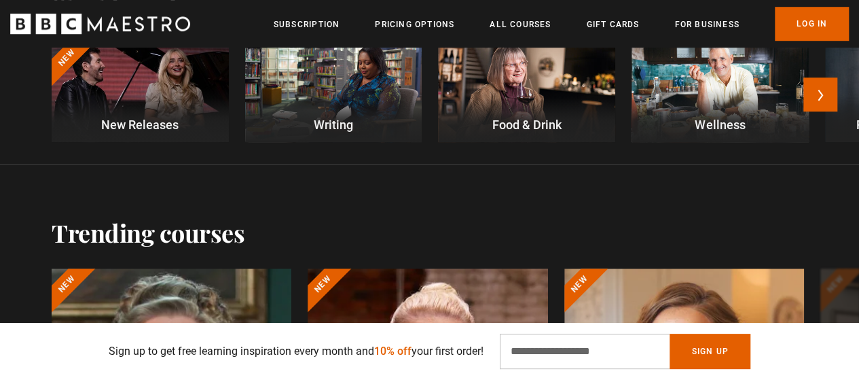  What do you see at coordinates (526, 124) in the screenshot?
I see `p: Food & Drink` at bounding box center [526, 124].